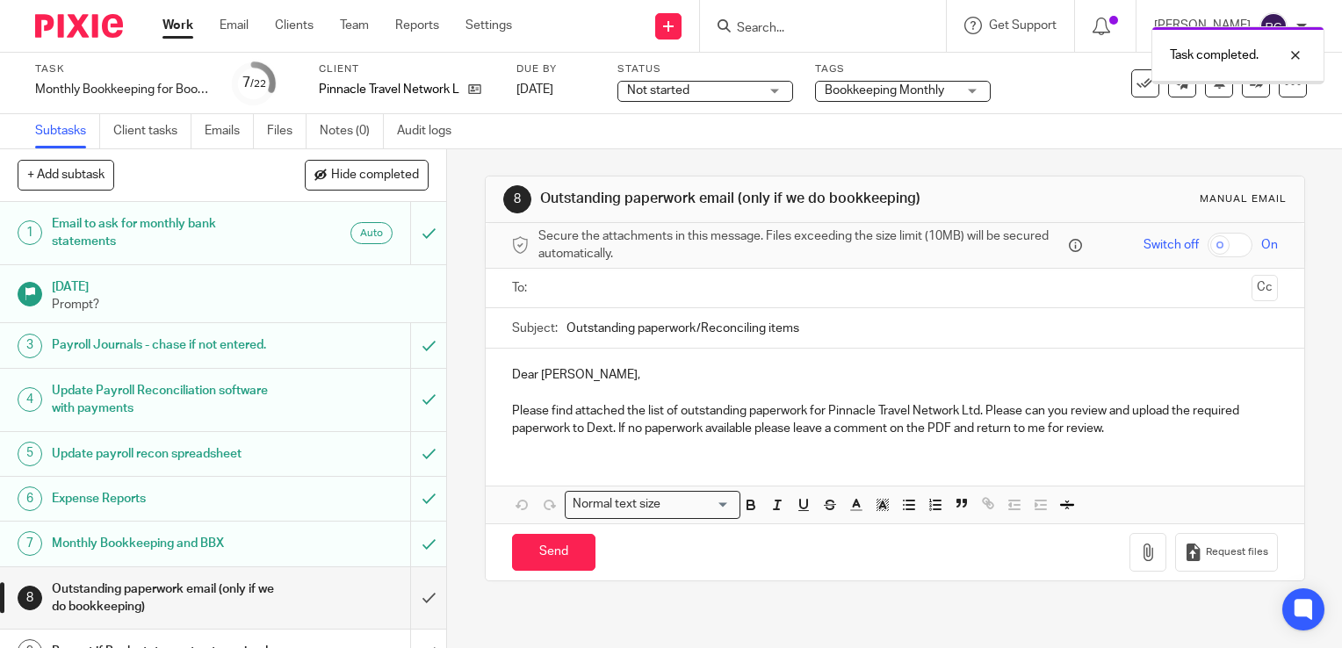 Image resolution: width=1342 pixels, height=648 pixels. Describe the element at coordinates (1273, 26) in the screenshot. I see `img: svg%3E` at that location.